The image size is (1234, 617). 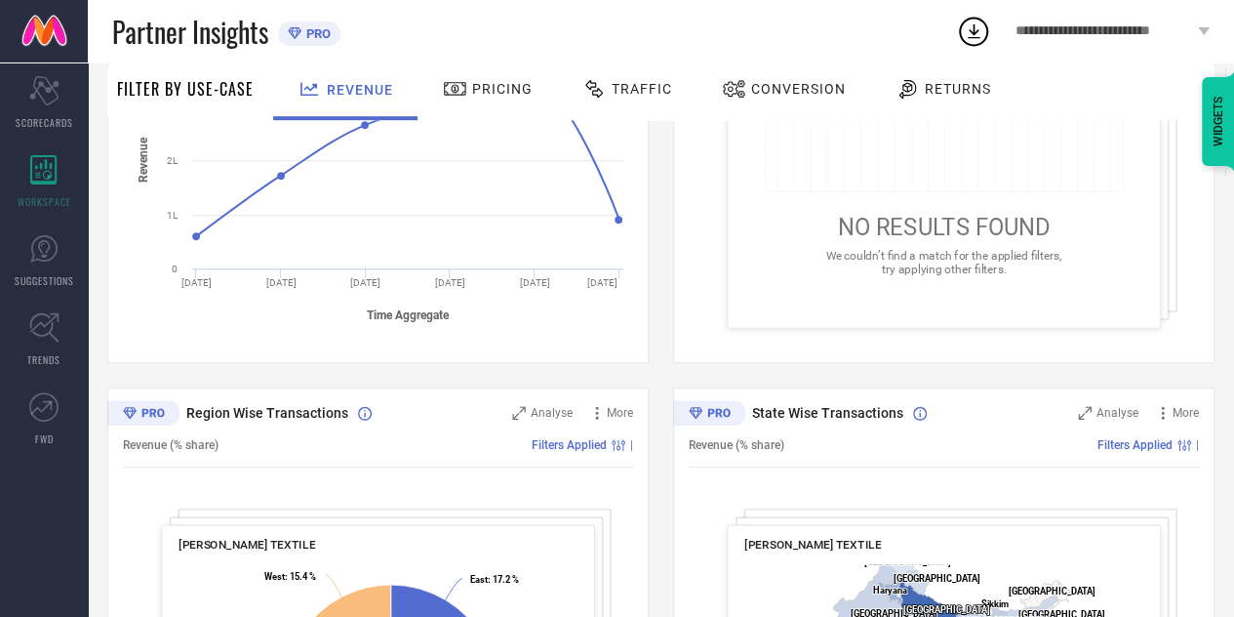 I want to click on span: TRENDS, so click(x=44, y=359).